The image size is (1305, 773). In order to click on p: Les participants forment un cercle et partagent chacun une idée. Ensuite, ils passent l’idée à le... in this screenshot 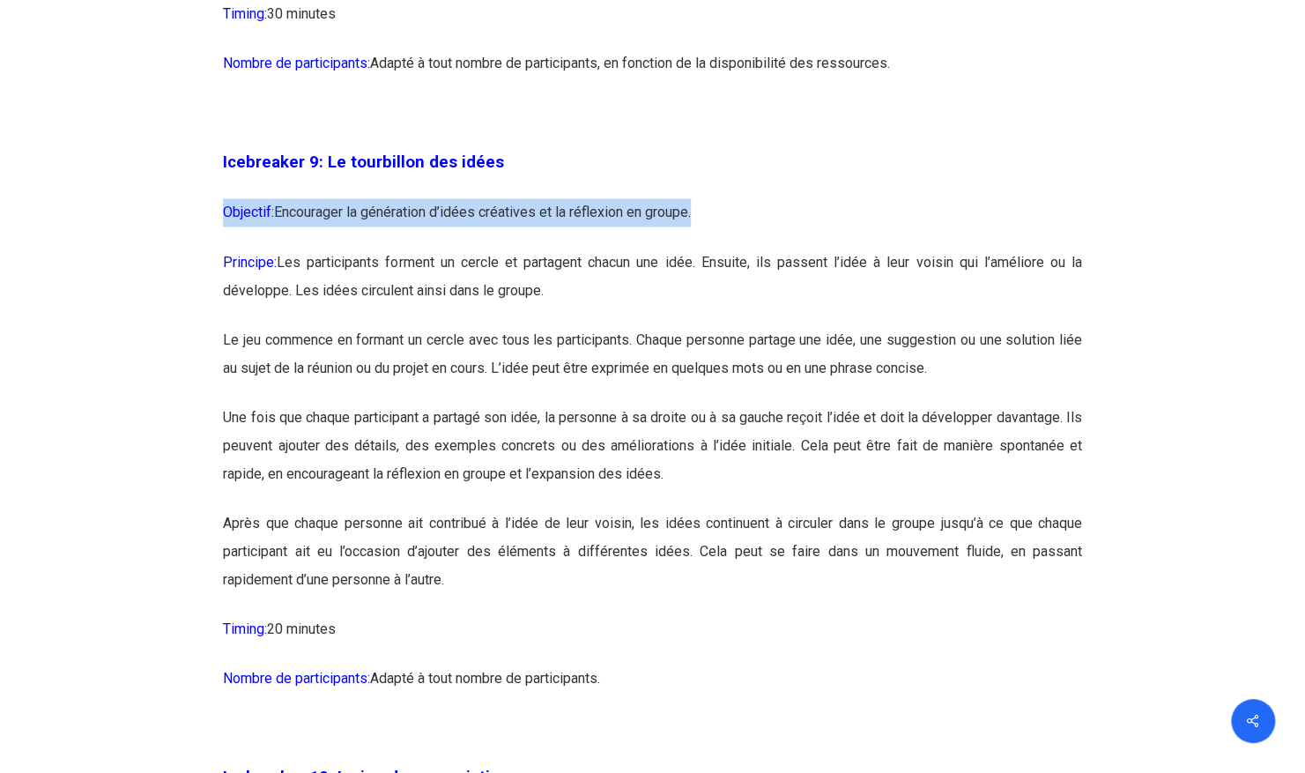, I will do `click(652, 286)`.